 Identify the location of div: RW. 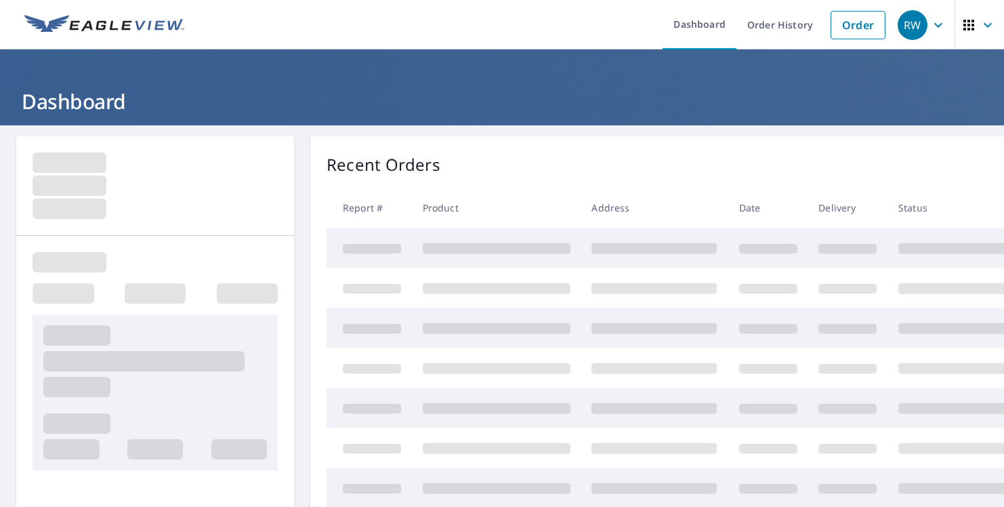
(913, 25).